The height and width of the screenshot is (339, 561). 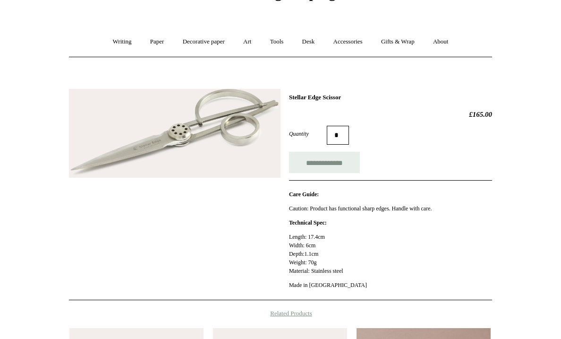 What do you see at coordinates (348, 42) in the screenshot?
I see `a: Accessories` at bounding box center [348, 42].